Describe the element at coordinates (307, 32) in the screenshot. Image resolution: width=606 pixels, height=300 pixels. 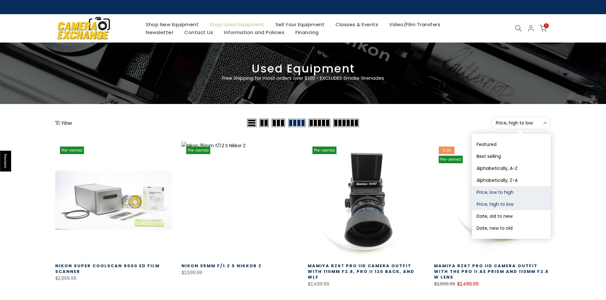
I see `a: Financing` at that location.